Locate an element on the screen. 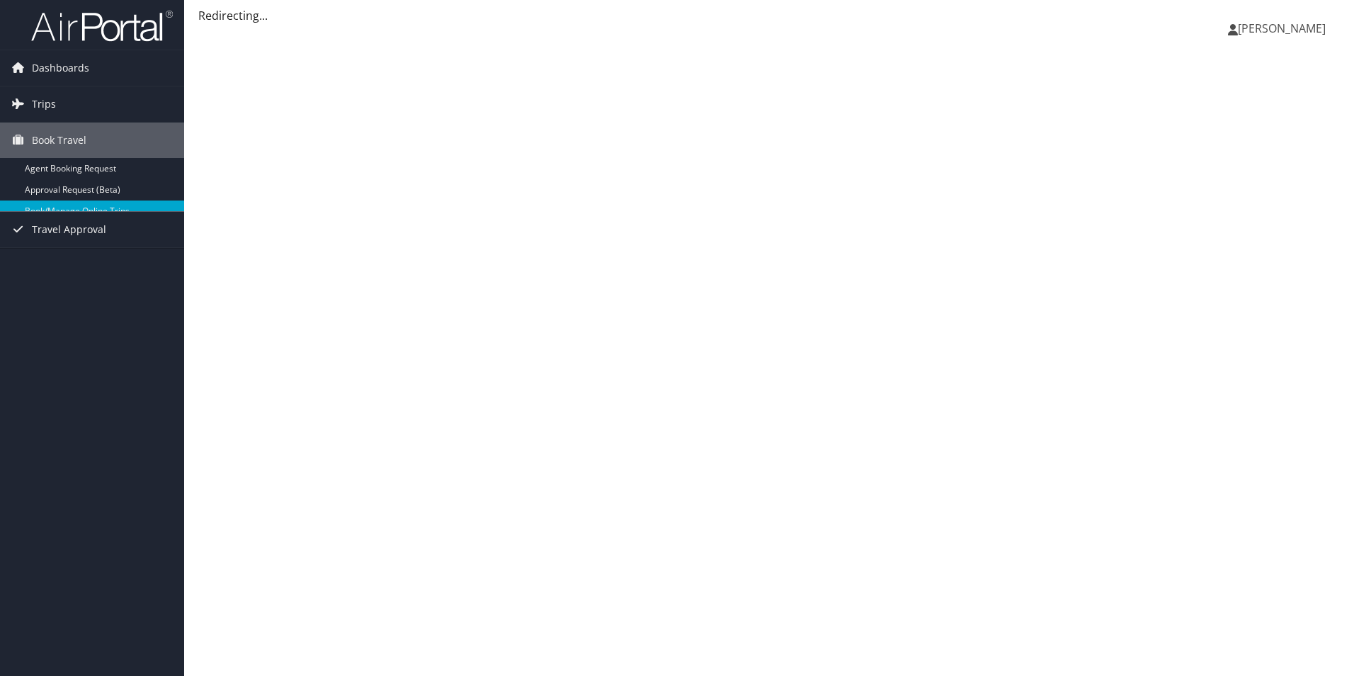 The width and height of the screenshot is (1354, 676). div: Redirecting... is located at coordinates (769, 16).